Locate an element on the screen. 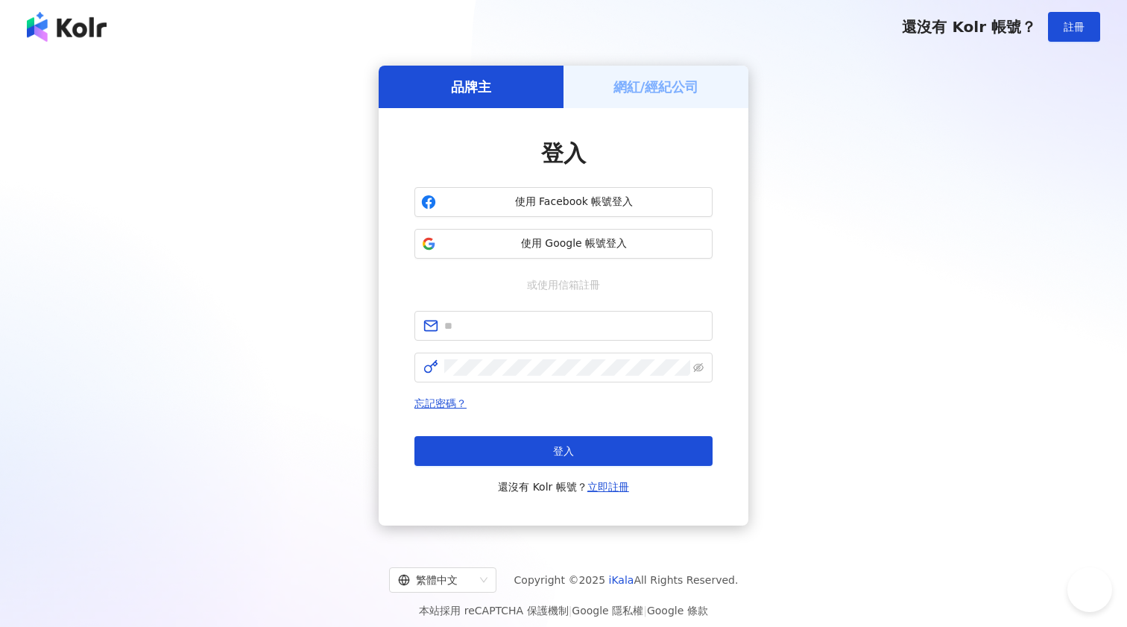 Image resolution: width=1127 pixels, height=627 pixels. span: 註冊 is located at coordinates (1074, 27).